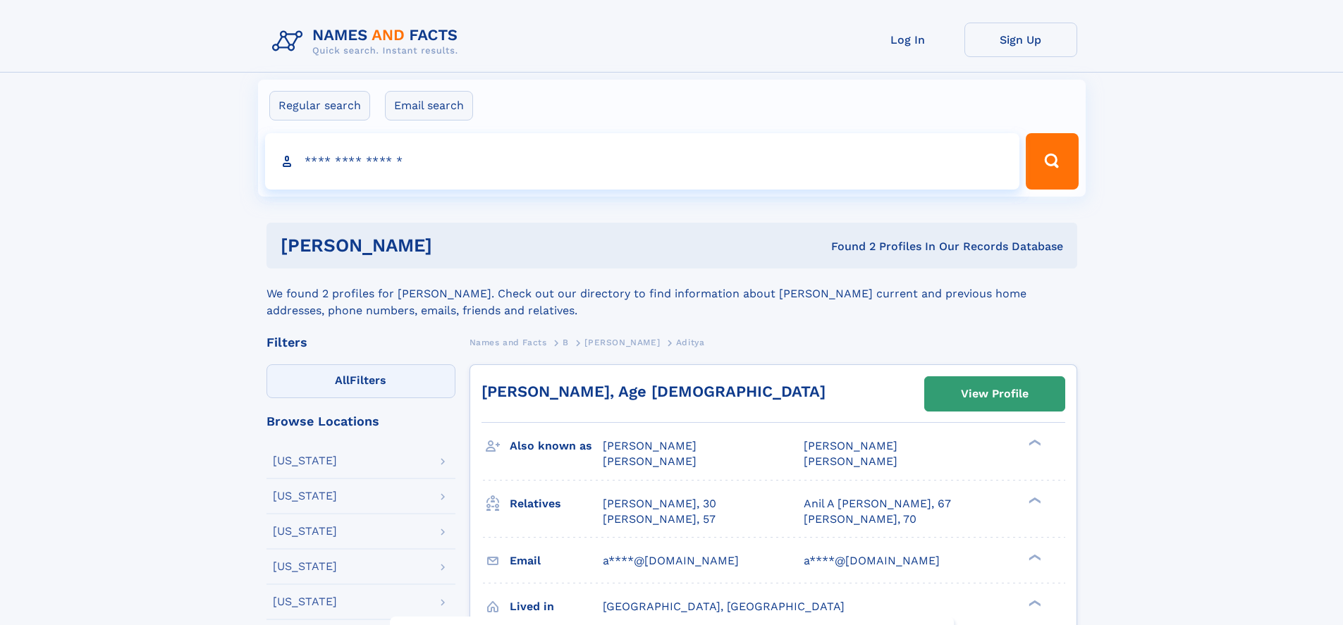 Image resolution: width=1343 pixels, height=625 pixels. I want to click on h3: Lived in, so click(556, 607).